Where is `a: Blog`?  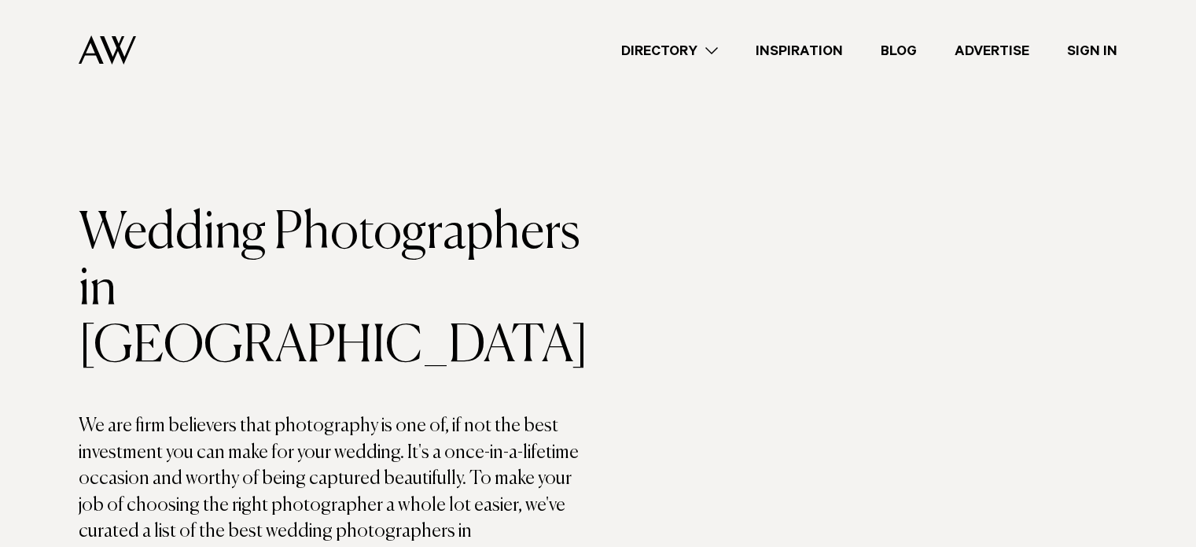
a: Blog is located at coordinates (899, 50).